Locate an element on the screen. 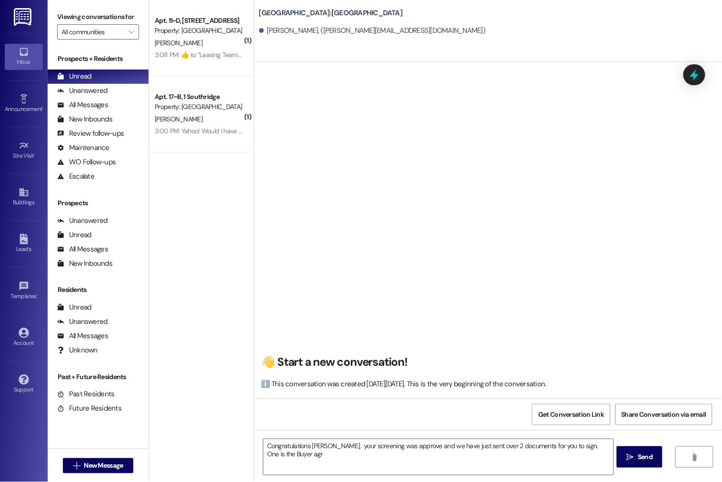  a: Site Visit • is located at coordinates (24, 150).